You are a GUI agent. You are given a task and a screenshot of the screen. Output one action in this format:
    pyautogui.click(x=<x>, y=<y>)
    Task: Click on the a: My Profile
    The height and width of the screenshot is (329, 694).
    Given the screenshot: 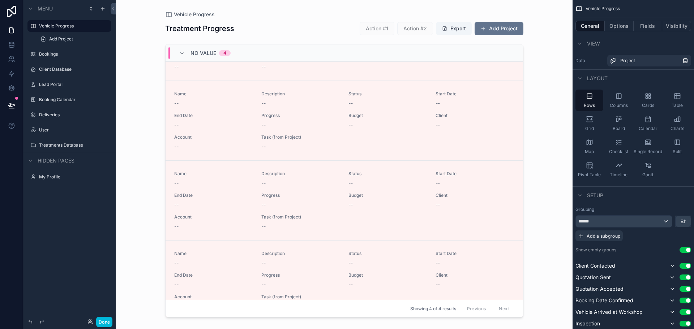 What is the action you would take?
    pyautogui.click(x=73, y=177)
    